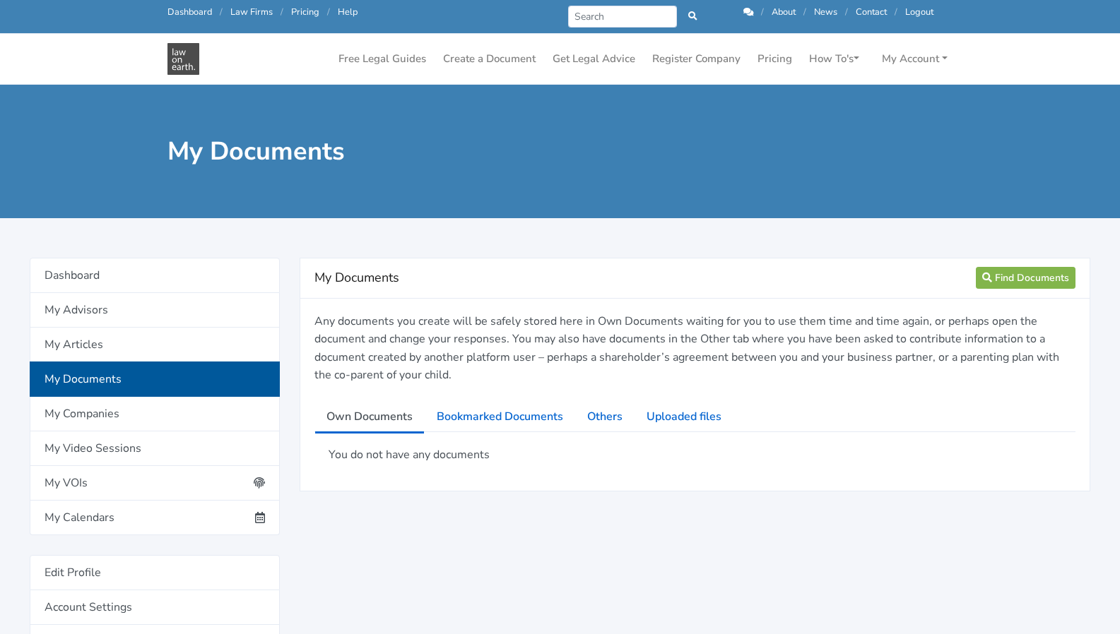 This screenshot has height=634, width=1120. What do you see at coordinates (359, 151) in the screenshot?
I see `h1: My Documents` at bounding box center [359, 151].